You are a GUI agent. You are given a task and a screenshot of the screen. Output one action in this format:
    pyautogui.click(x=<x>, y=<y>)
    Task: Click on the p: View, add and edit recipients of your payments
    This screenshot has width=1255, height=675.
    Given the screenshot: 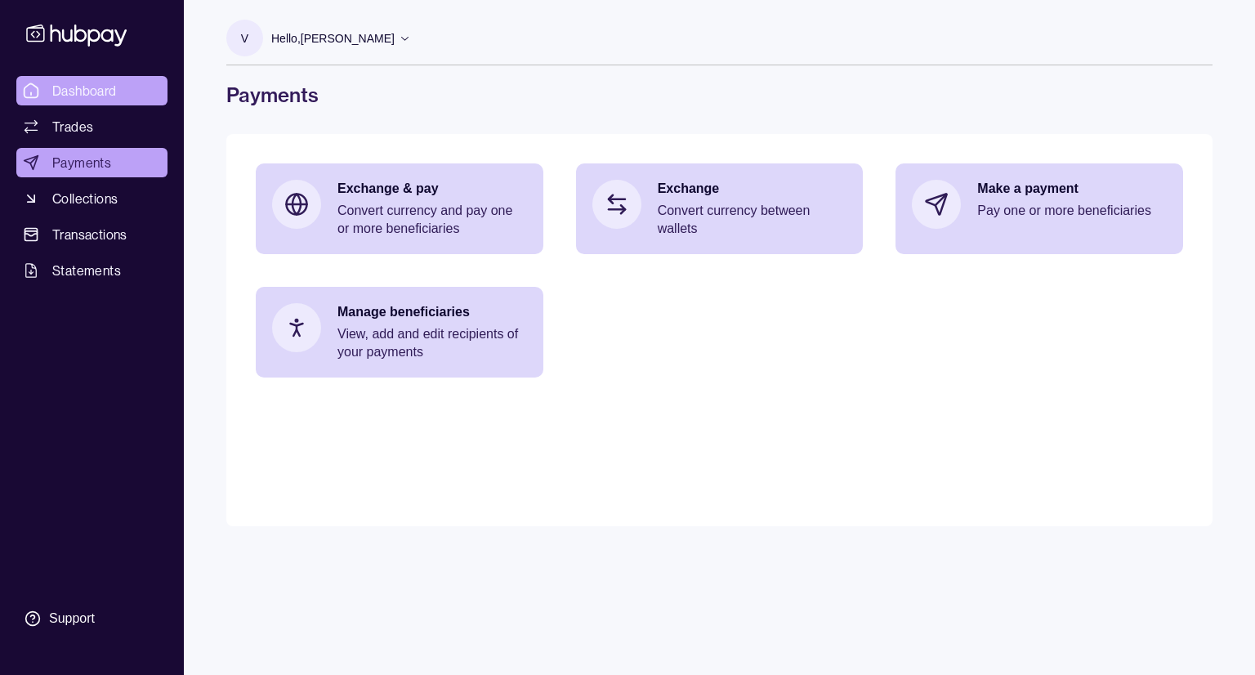 What is the action you would take?
    pyautogui.click(x=432, y=343)
    